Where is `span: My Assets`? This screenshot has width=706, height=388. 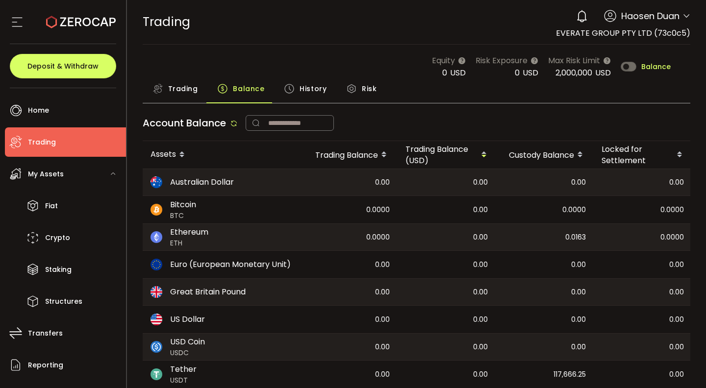 span: My Assets is located at coordinates (46, 174).